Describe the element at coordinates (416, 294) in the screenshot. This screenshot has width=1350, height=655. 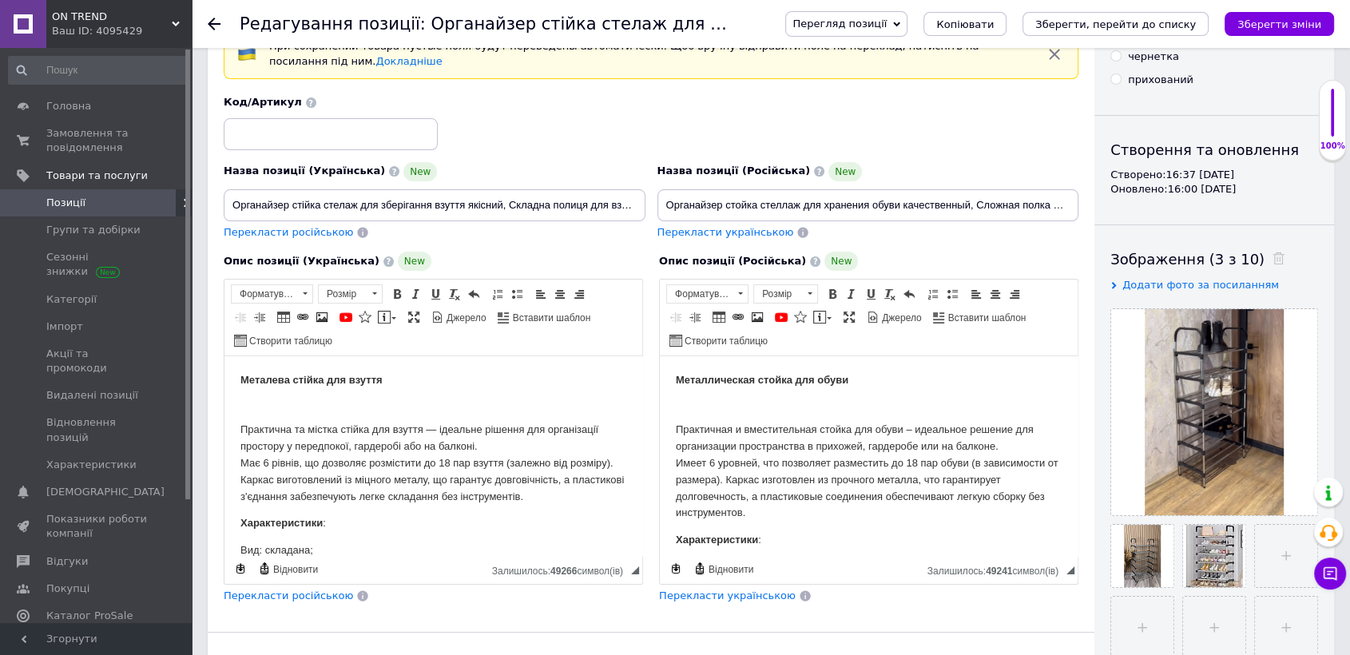
I see `a: Курсив (Ctrl+I)` at that location.